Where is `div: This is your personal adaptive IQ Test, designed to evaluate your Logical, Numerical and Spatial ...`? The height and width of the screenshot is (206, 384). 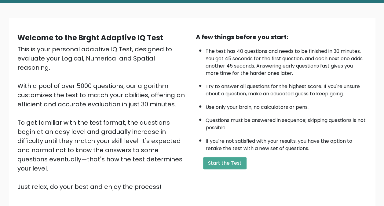 div: This is your personal adaptive IQ Test, designed to evaluate your Logical, Numerical and Spatial ... is located at coordinates (103, 118).